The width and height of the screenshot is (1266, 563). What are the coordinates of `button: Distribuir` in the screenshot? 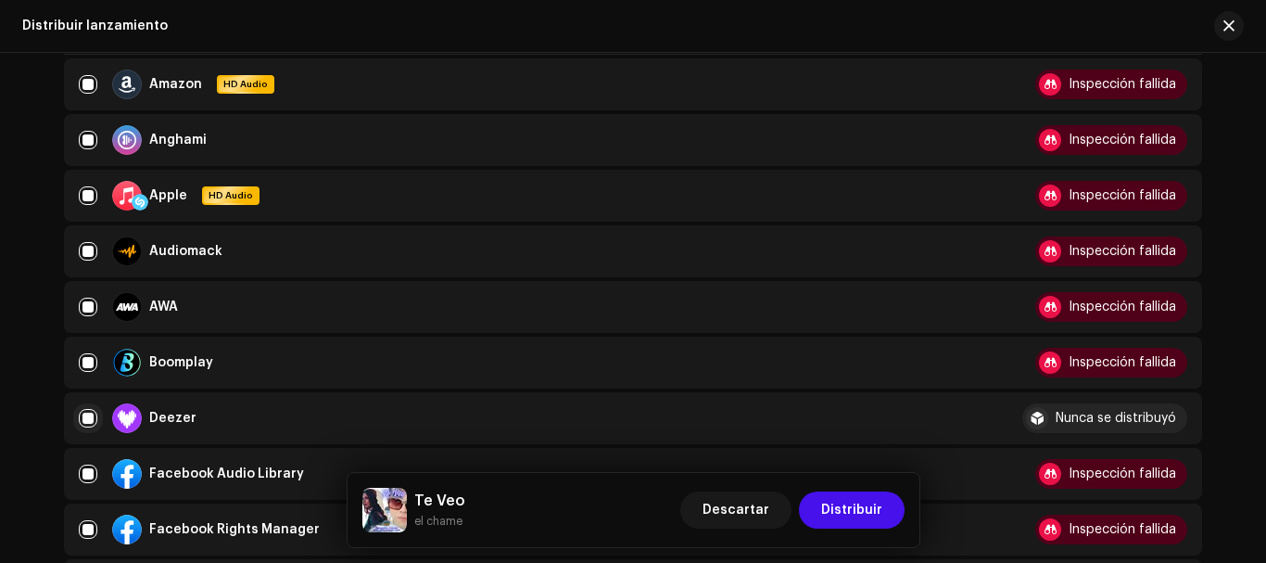 It's located at (852, 510).